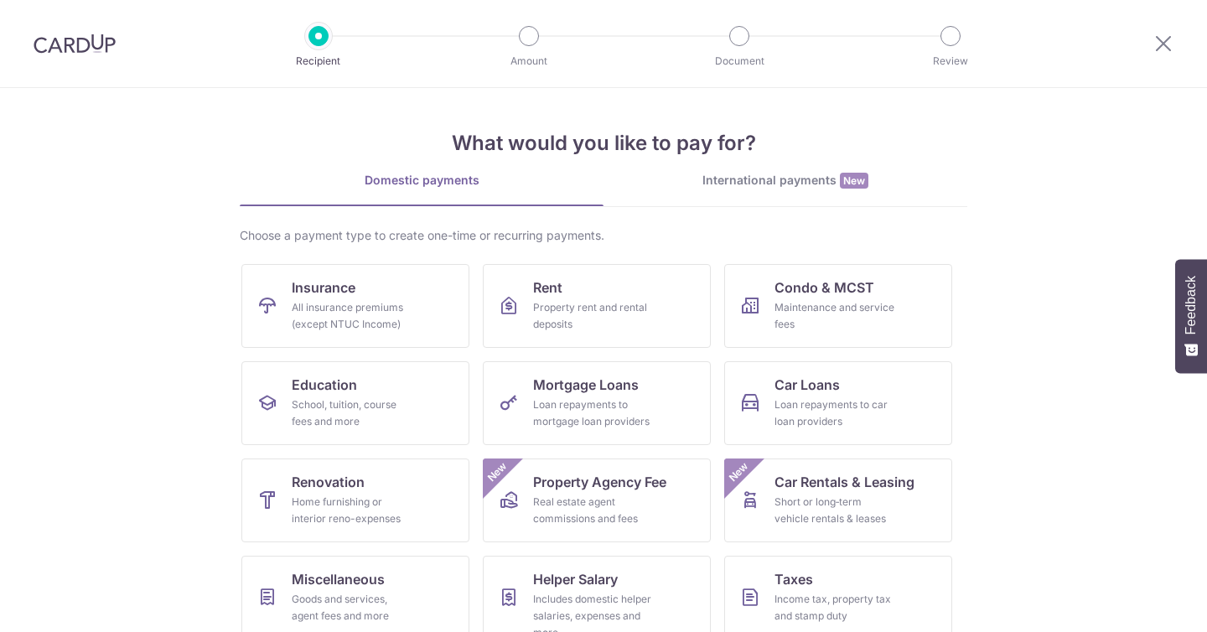 The height and width of the screenshot is (632, 1207). I want to click on a: InsuranceAll insurance premiums (except NTUC Income), so click(356, 306).